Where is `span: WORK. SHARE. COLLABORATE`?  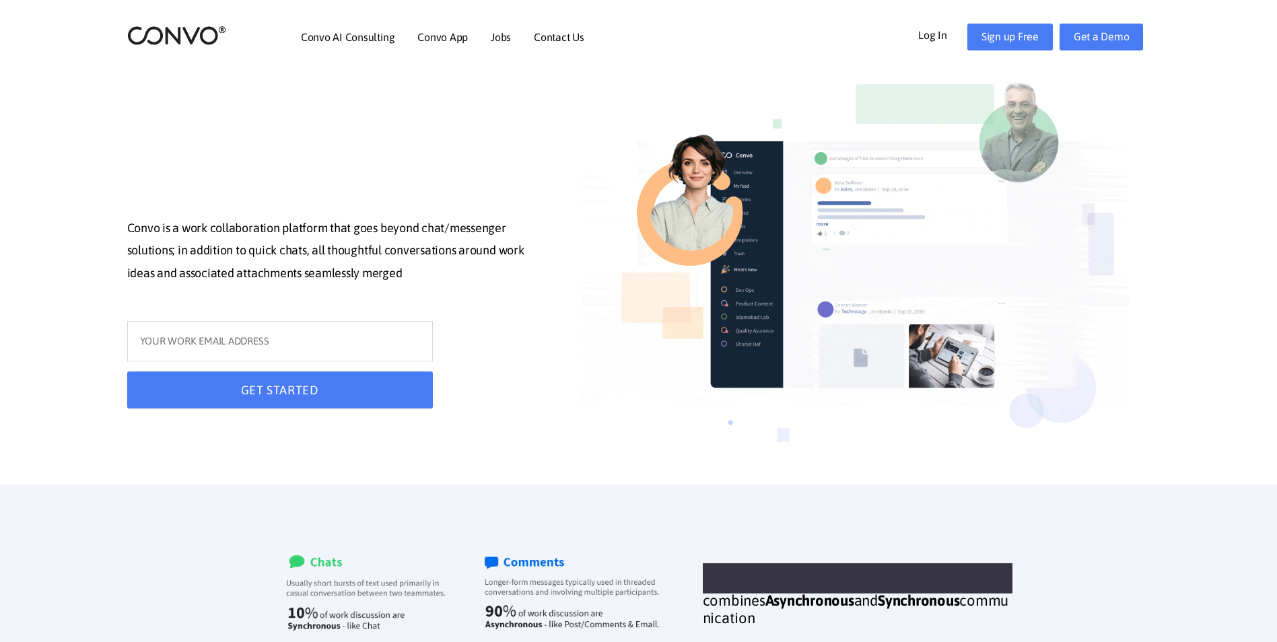
span: WORK. SHARE. COLLABORATE is located at coordinates (857, 579).